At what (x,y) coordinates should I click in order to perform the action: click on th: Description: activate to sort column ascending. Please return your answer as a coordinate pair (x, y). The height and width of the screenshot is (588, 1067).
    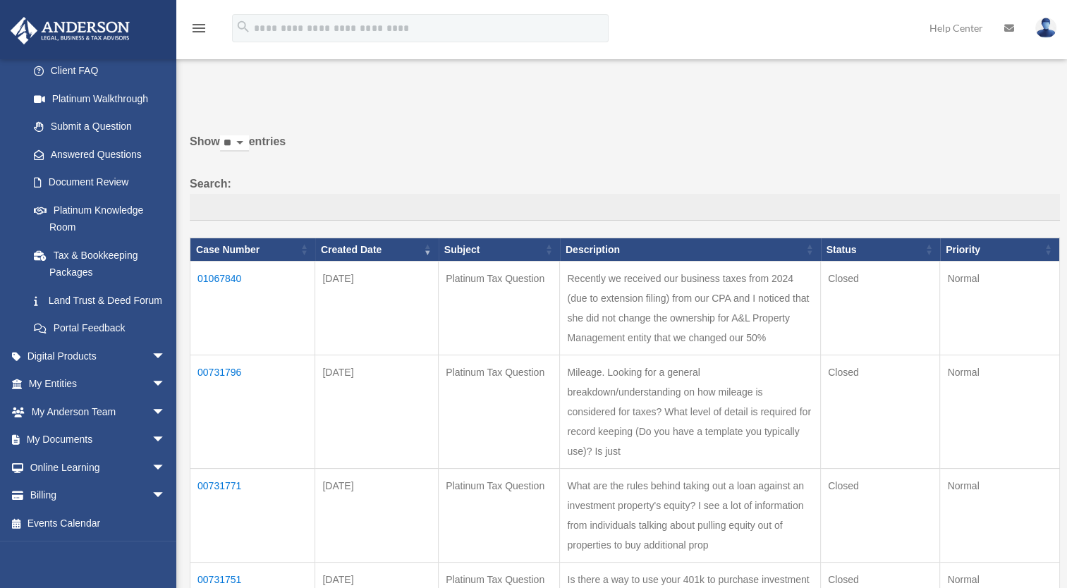
    Looking at the image, I should click on (690, 250).